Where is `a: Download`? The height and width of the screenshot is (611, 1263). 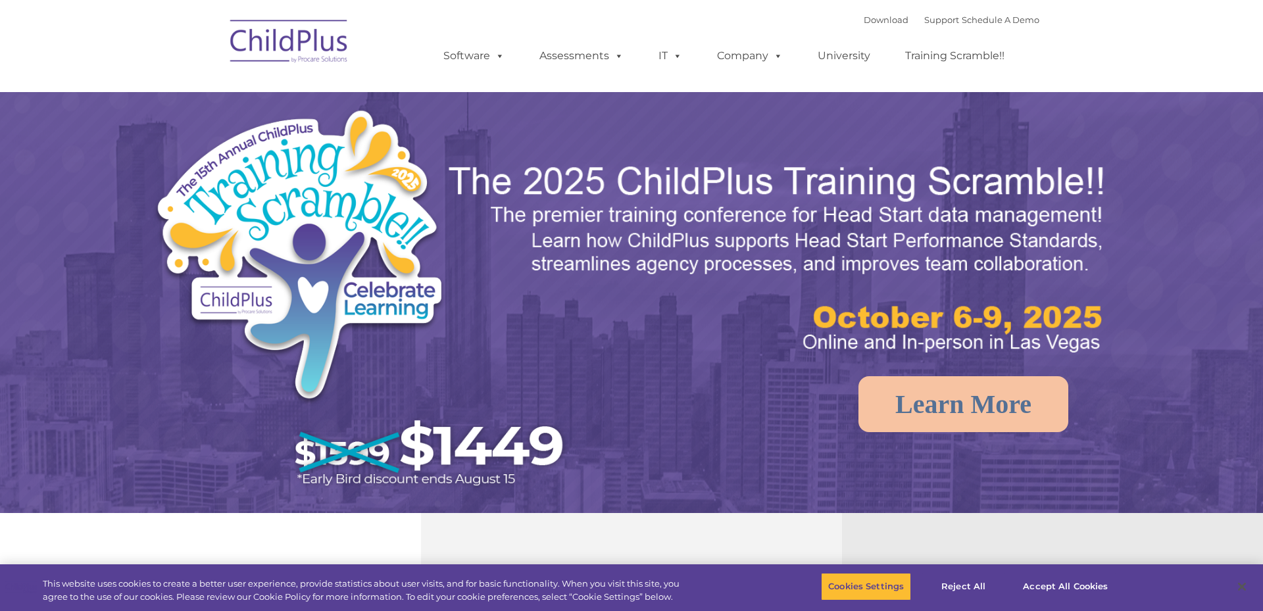 a: Download is located at coordinates (886, 20).